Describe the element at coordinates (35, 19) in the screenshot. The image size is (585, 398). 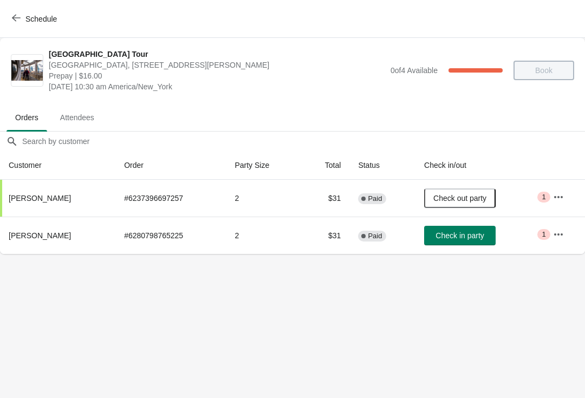
I see `button: Schedule` at that location.